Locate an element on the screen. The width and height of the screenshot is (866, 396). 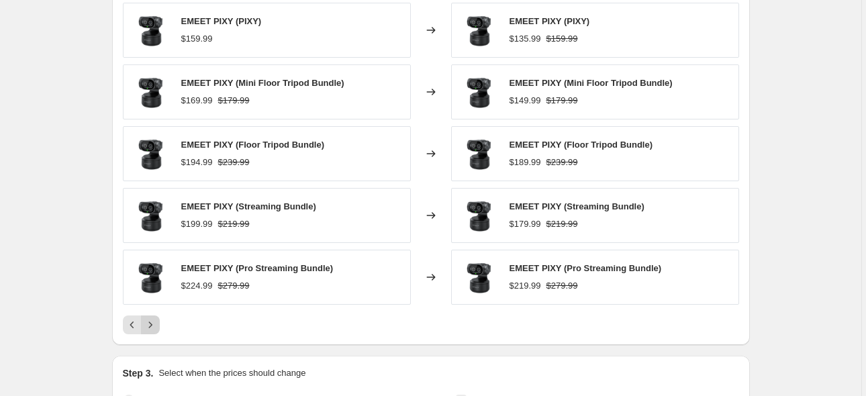
div: $194.99 is located at coordinates (197, 163).